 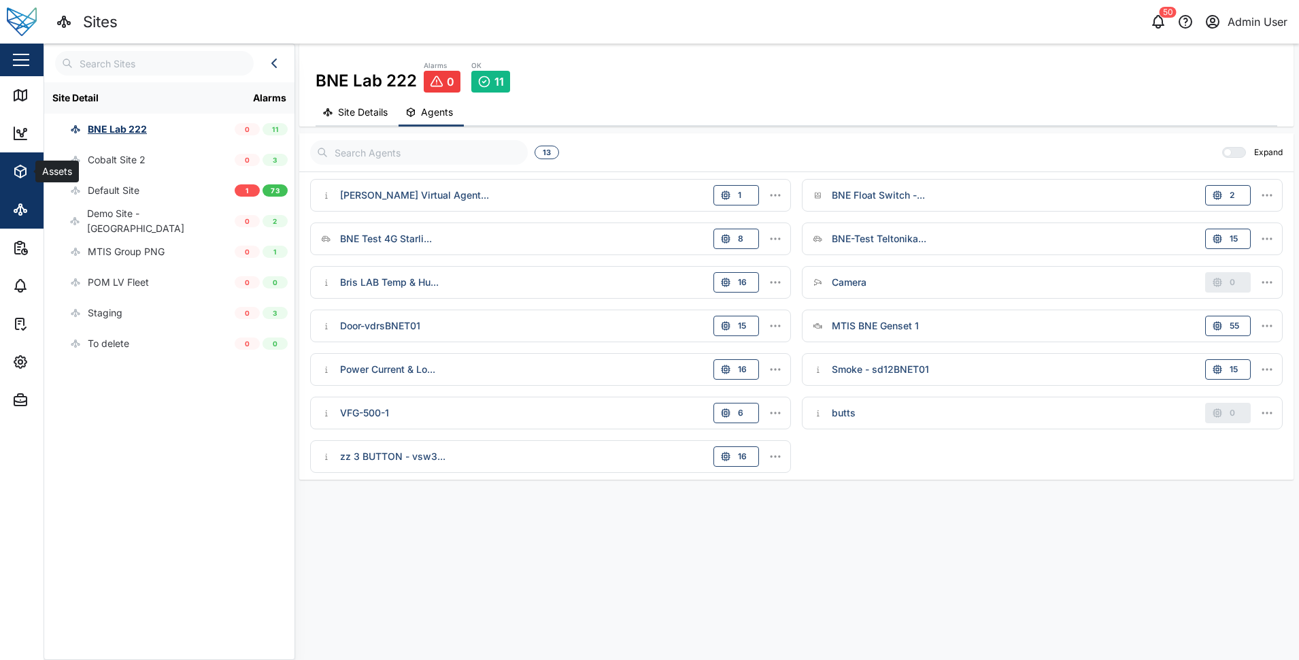 What do you see at coordinates (363, 112) in the screenshot?
I see `span: Site Details` at bounding box center [363, 112].